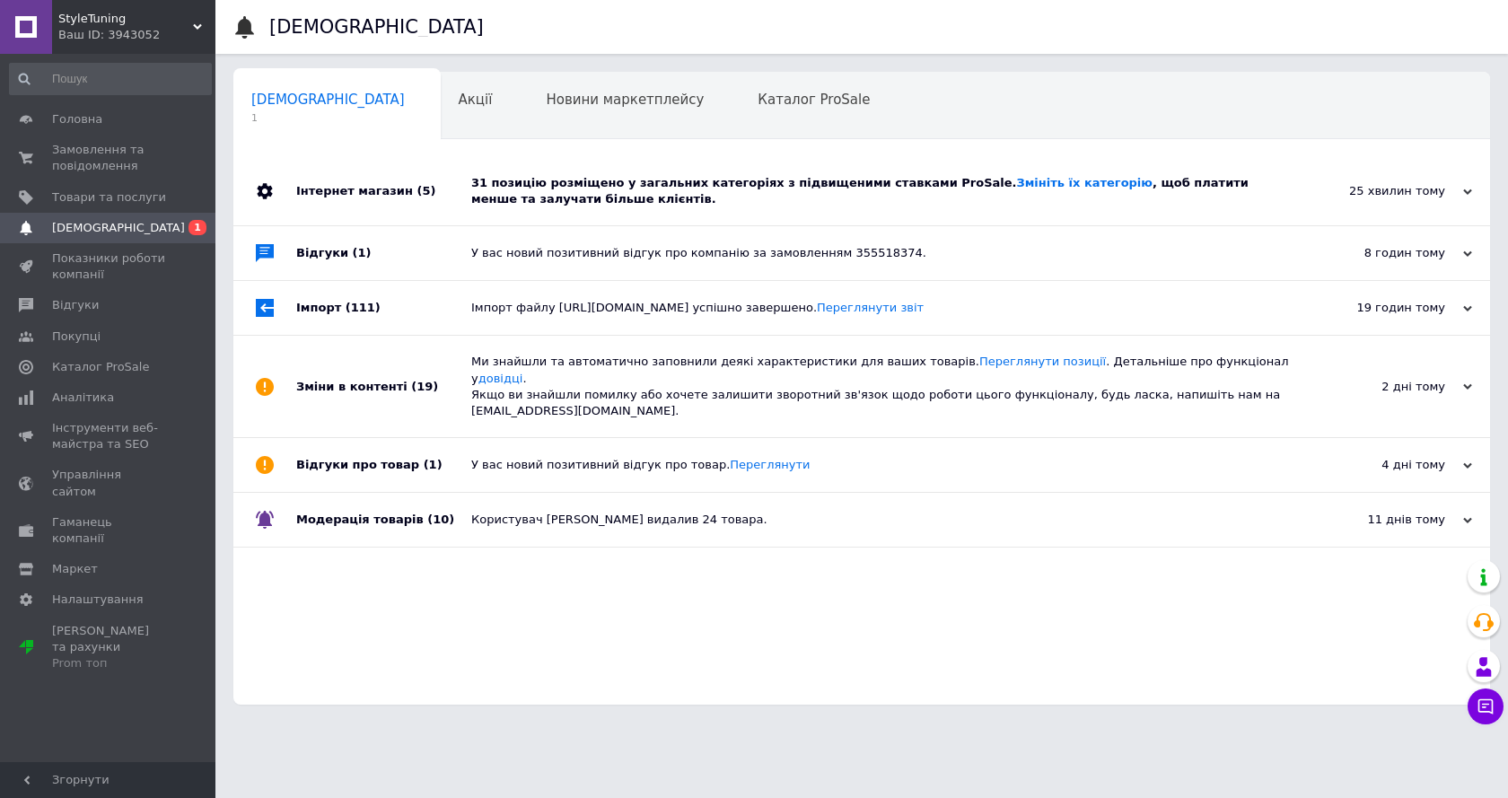  What do you see at coordinates (109, 436) in the screenshot?
I see `span: Інструменти веб-майстра та SEO` at bounding box center [109, 436].